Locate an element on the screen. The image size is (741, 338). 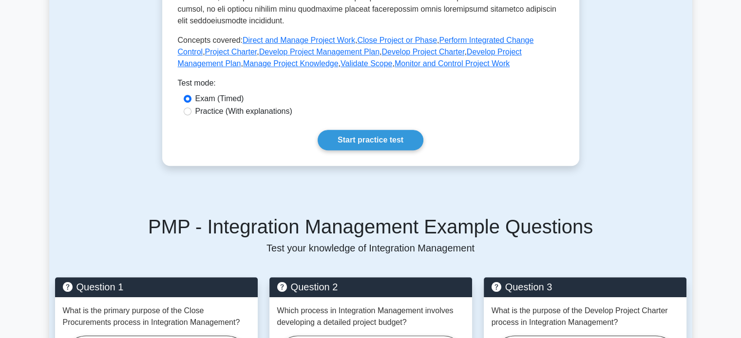
p: What is the primary purpose of the Close Procurements process in Integration Management? is located at coordinates (156, 317).